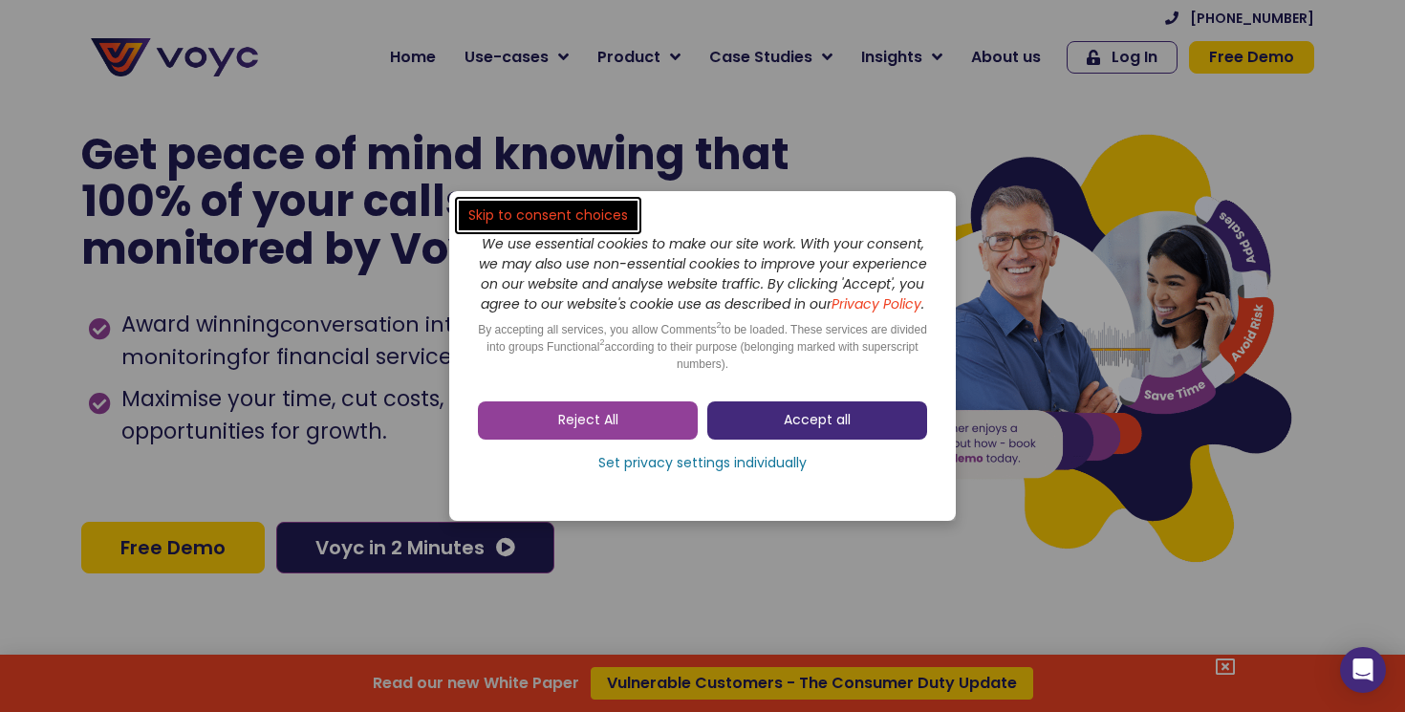  What do you see at coordinates (703, 273) in the screenshot?
I see `i: We use essential cookies to make our site work. With your consent, we may also use non-essential ...` at bounding box center [703, 273].